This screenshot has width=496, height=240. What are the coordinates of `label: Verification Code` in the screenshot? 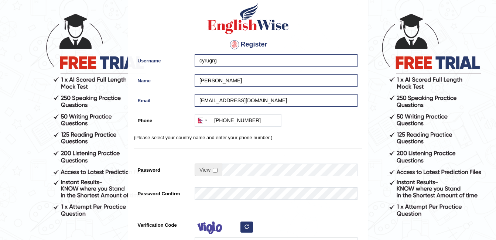 It's located at (163, 223).